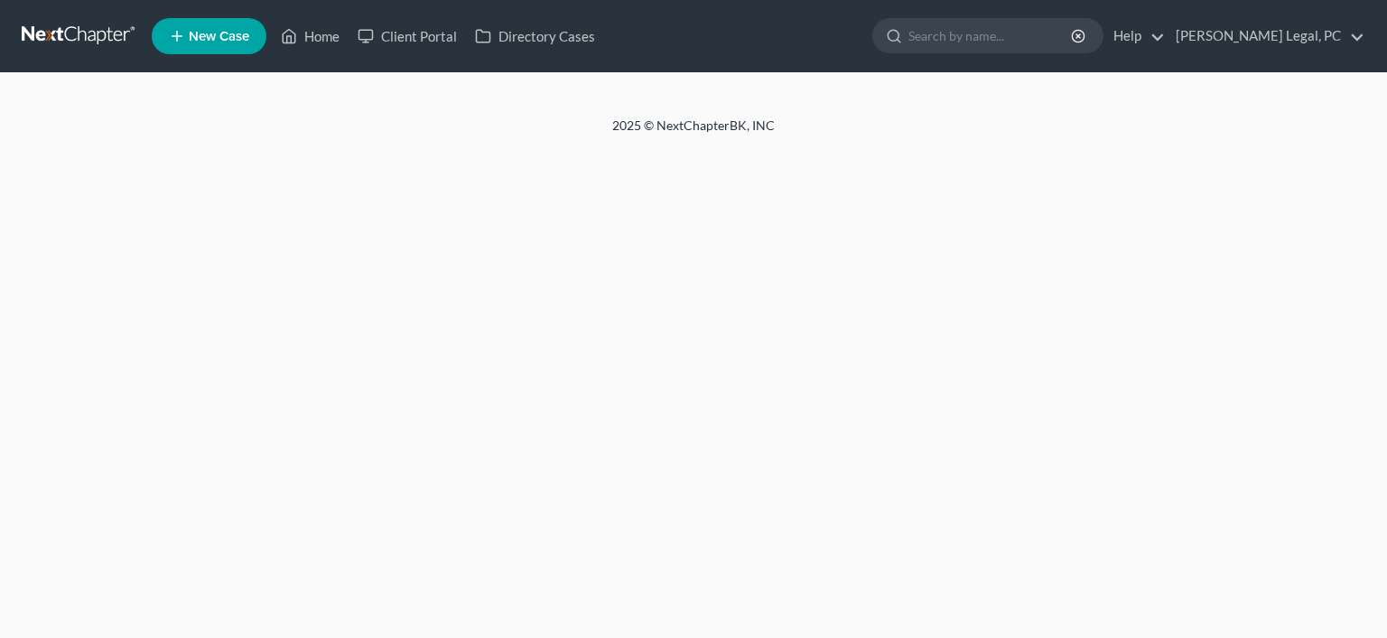 The height and width of the screenshot is (638, 1387). Describe the element at coordinates (535, 36) in the screenshot. I see `a: Directory Cases` at that location.